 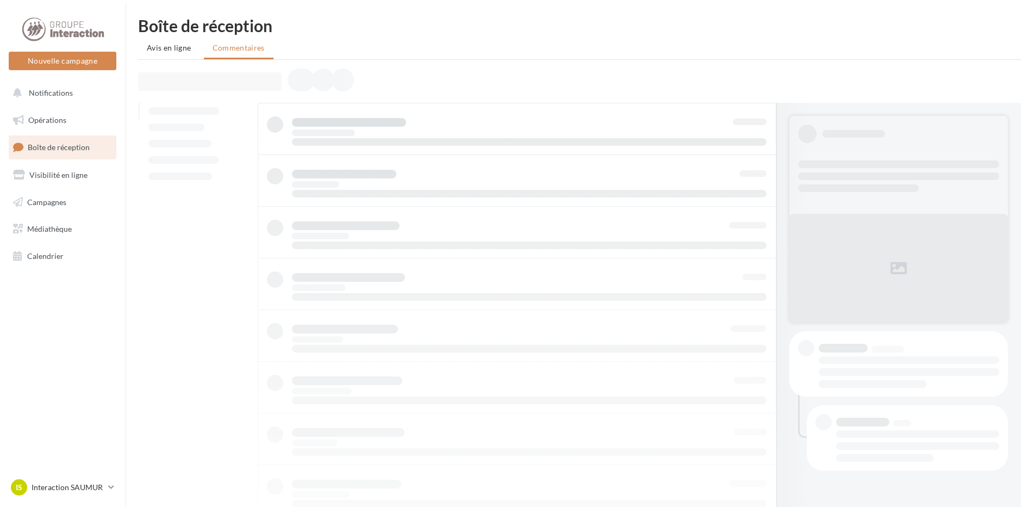 I want to click on span: IS, so click(x=19, y=487).